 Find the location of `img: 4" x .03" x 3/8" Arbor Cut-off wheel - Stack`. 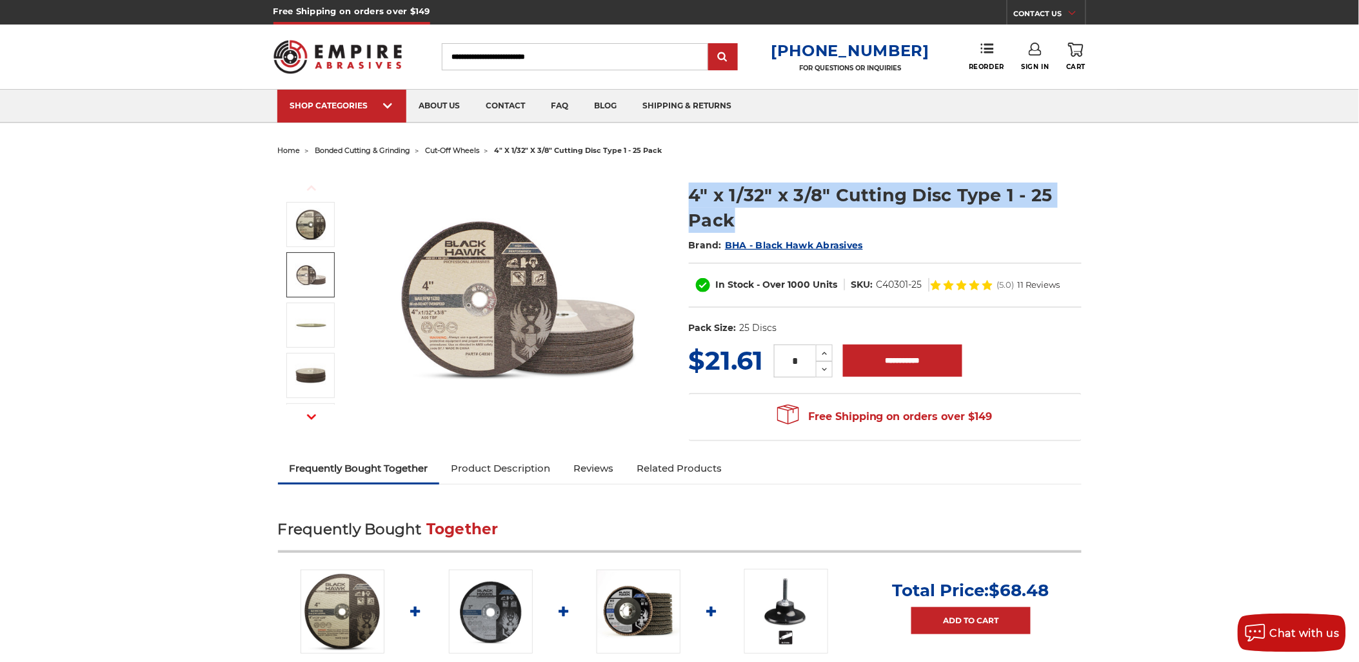

img: 4" x .03" x 3/8" Arbor Cut-off wheel - Stack is located at coordinates (311, 375).